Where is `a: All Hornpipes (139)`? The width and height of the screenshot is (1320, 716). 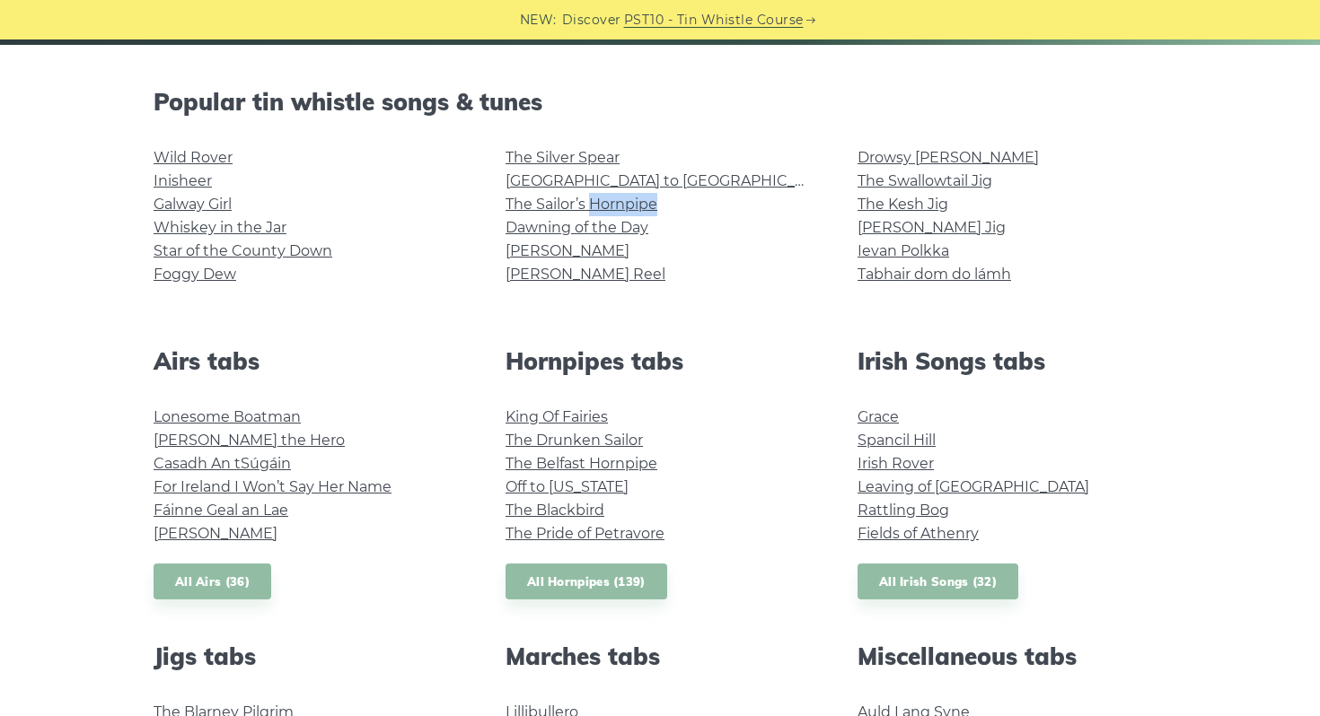 a: All Hornpipes (139) is located at coordinates (586, 582).